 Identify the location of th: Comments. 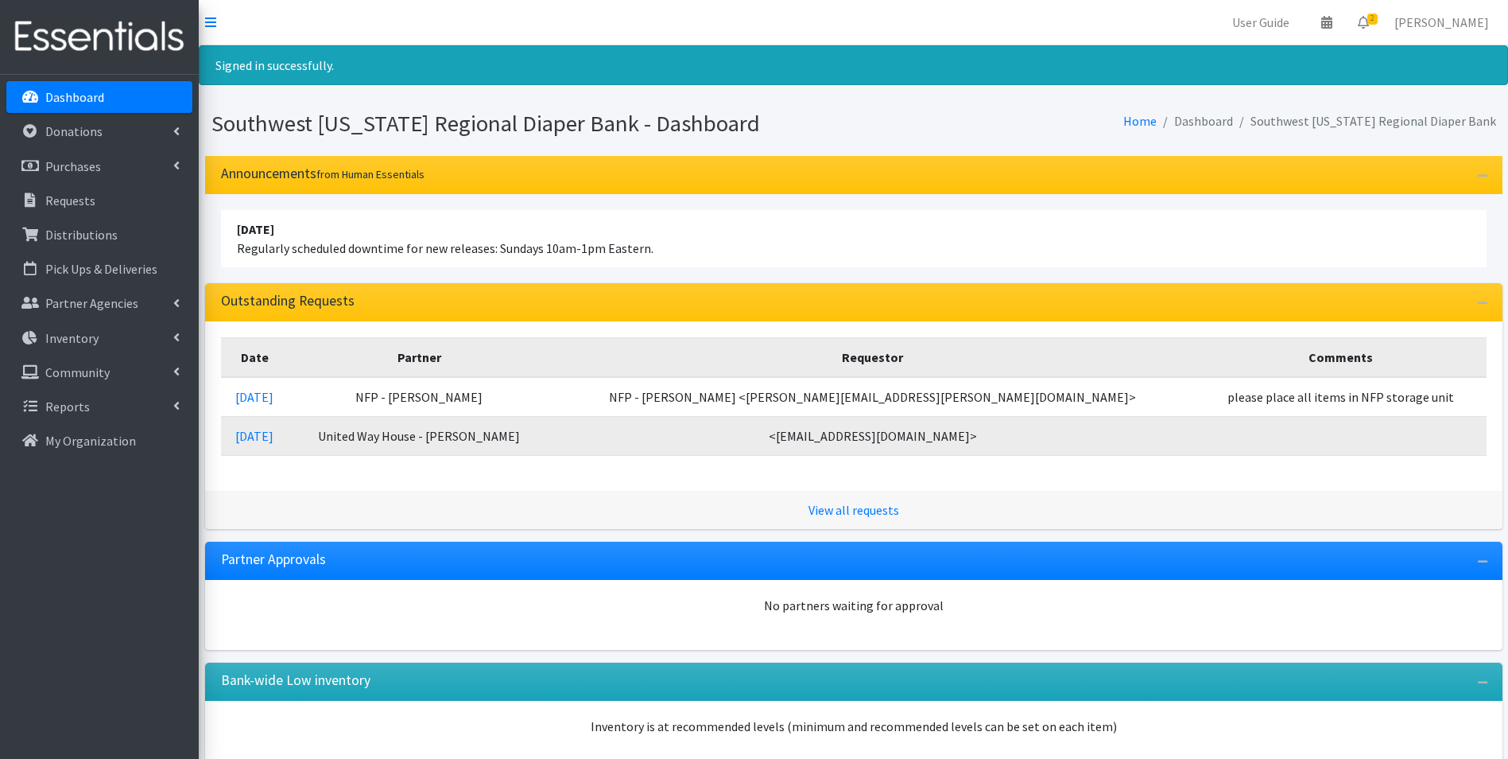
(1341, 357).